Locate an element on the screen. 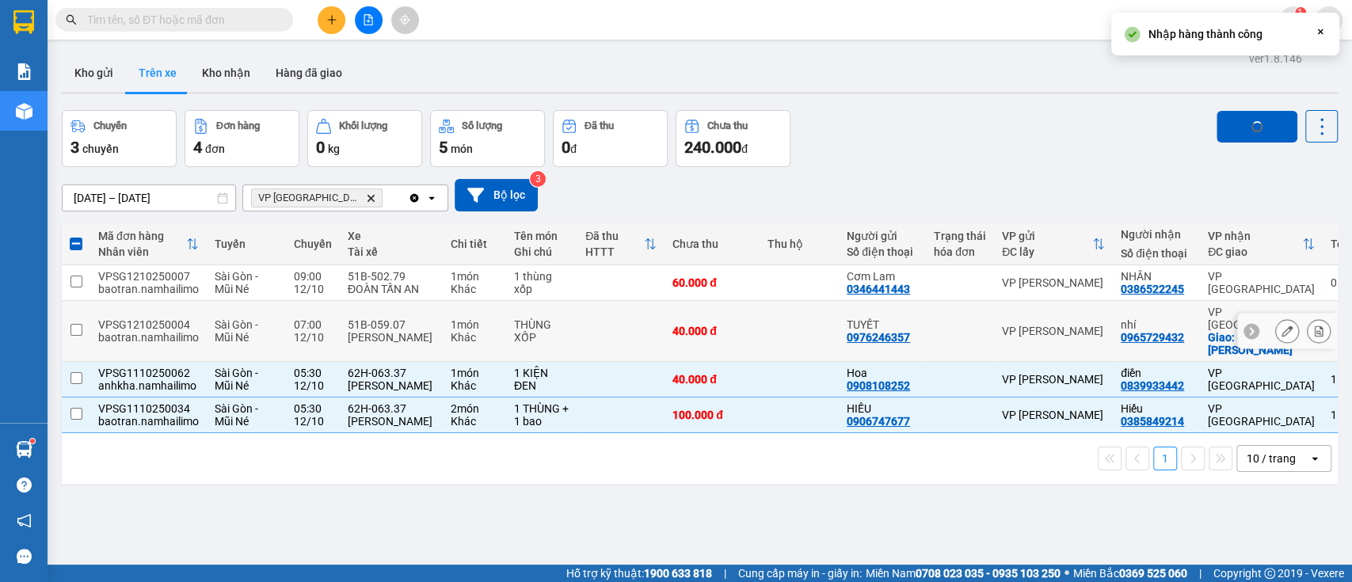  div: VPSG1110250062 is located at coordinates (148, 373).